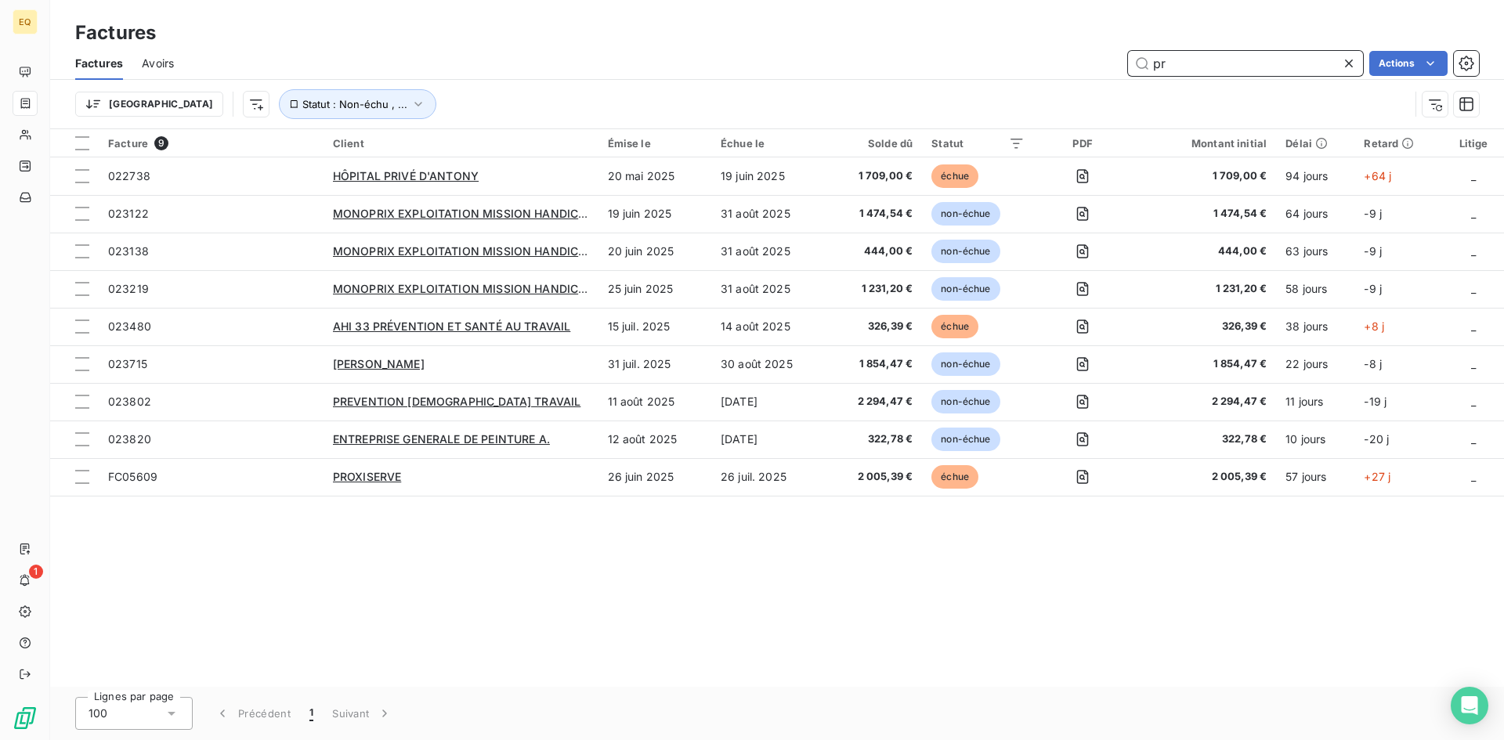 The image size is (1504, 740). I want to click on span: +27 j, so click(1377, 476).